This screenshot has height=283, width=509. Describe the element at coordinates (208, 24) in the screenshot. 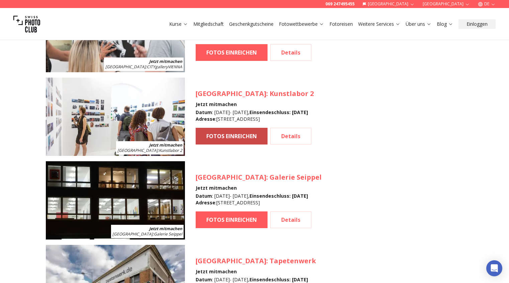

I see `a: Mitgliedschaft` at that location.